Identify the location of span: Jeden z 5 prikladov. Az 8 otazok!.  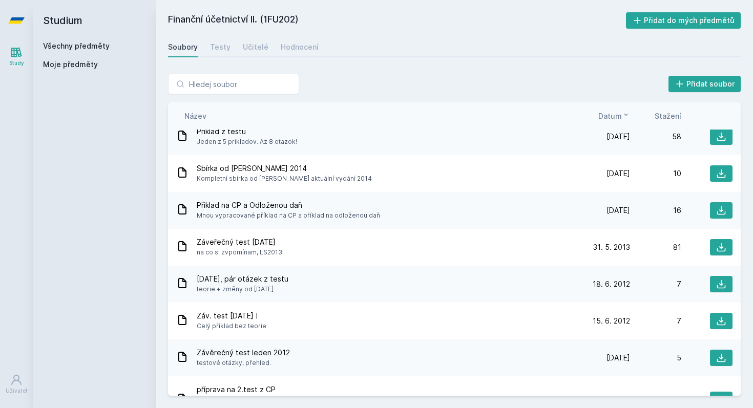
(247, 142).